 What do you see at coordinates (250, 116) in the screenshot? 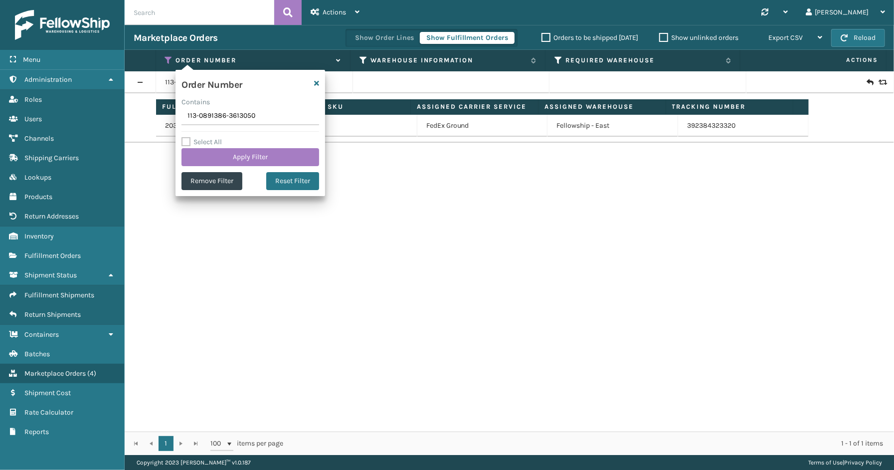
I see `input: Type the text you wish to filter on` at bounding box center [250, 116].